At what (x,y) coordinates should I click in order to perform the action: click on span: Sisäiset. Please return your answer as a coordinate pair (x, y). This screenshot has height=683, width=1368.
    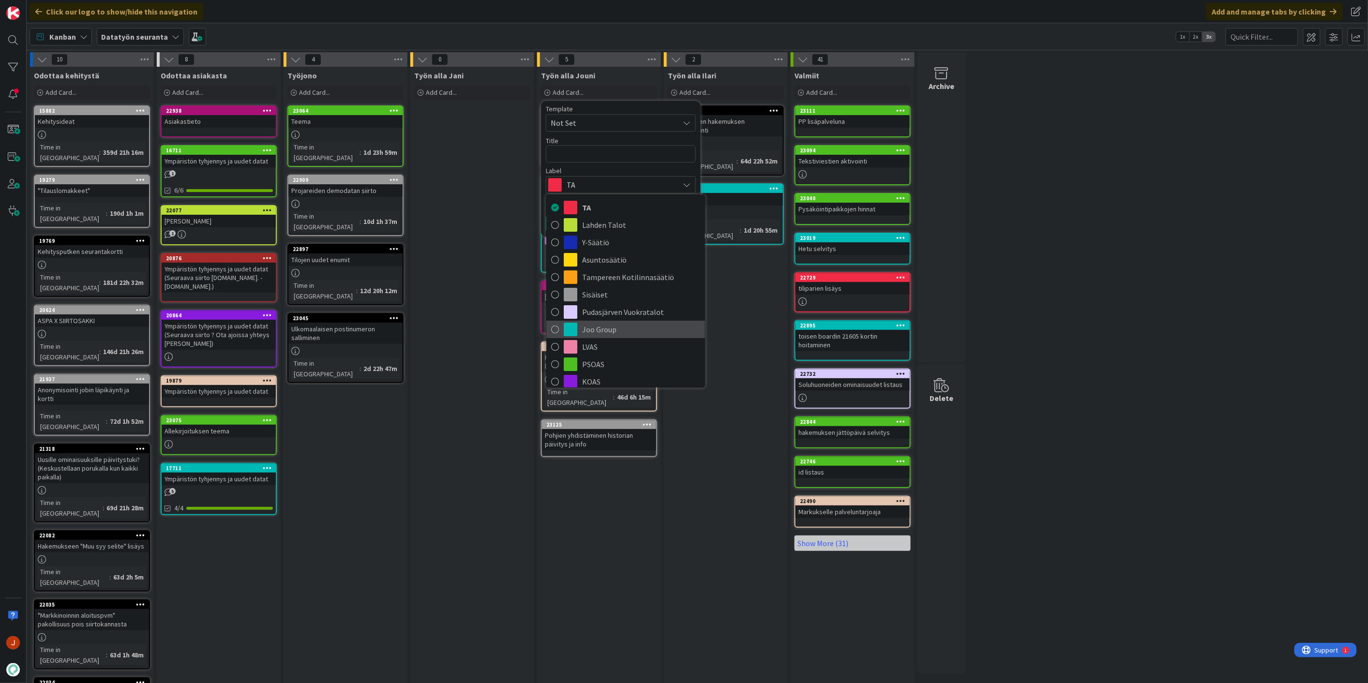
    Looking at the image, I should click on (641, 295).